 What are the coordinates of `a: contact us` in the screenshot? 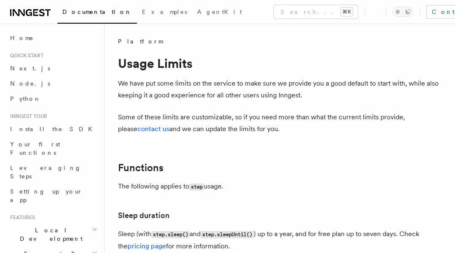 It's located at (153, 128).